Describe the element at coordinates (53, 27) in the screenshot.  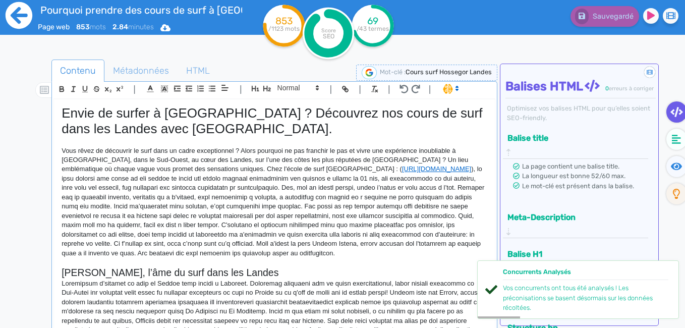
I see `span: Page web` at that location.